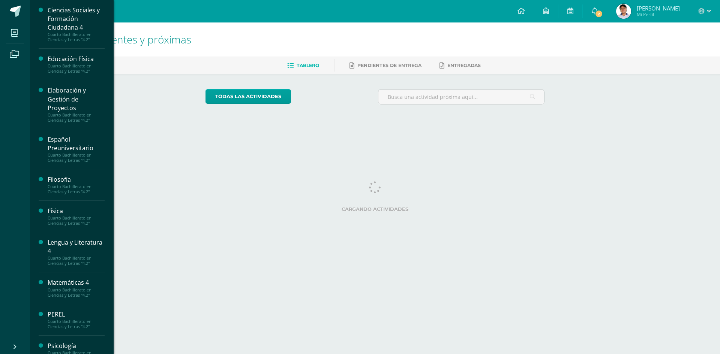  I want to click on a: Español PreuniversitarioCuarto Bachillerato en Ciencias y Letras "4.2", so click(76, 149).